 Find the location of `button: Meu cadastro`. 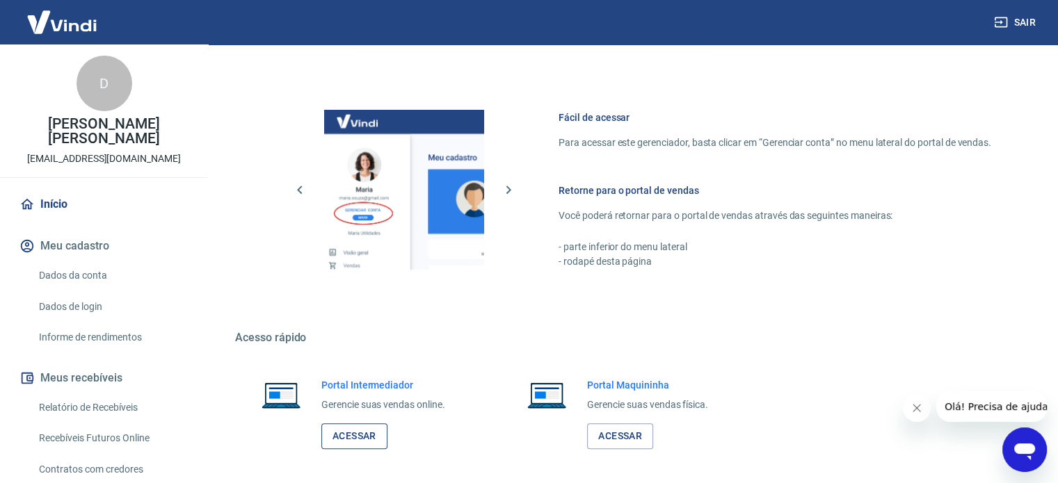

button: Meu cadastro is located at coordinates (104, 246).